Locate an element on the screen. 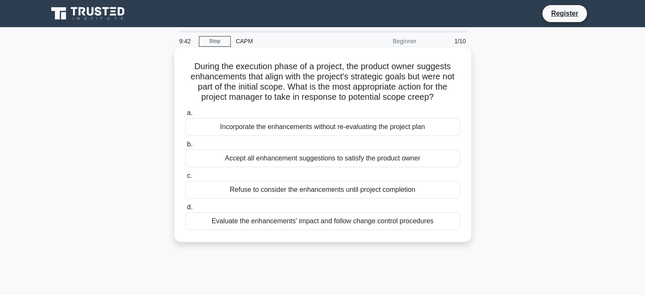  span: d. is located at coordinates (190, 207).